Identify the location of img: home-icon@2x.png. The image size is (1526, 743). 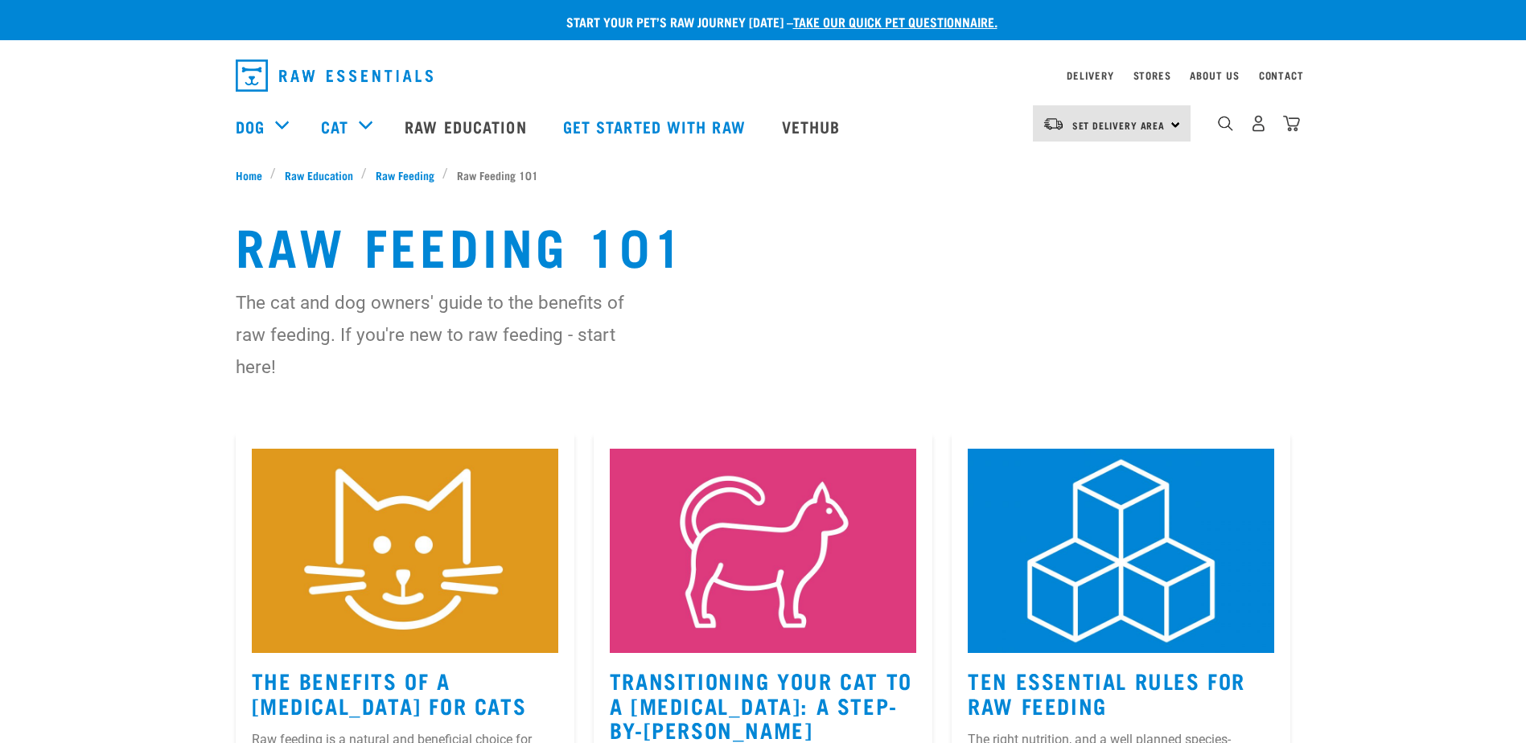
(1291, 123).